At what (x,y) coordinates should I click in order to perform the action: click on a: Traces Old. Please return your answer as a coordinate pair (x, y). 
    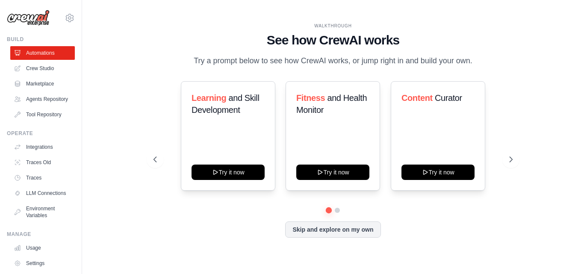
    Looking at the image, I should click on (42, 162).